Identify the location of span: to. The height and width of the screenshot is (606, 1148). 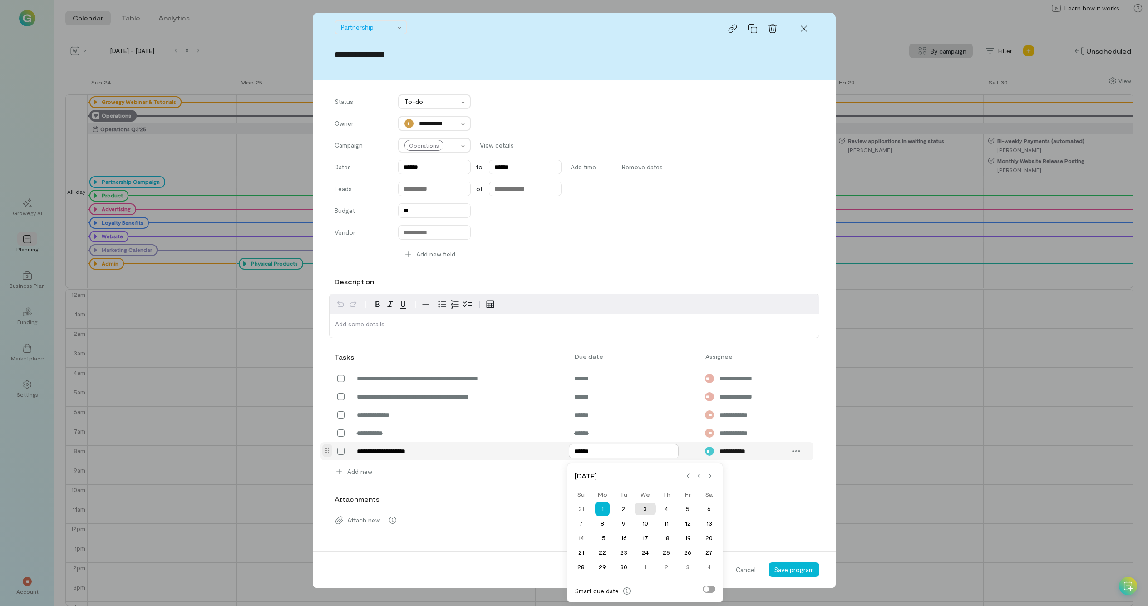
(479, 167).